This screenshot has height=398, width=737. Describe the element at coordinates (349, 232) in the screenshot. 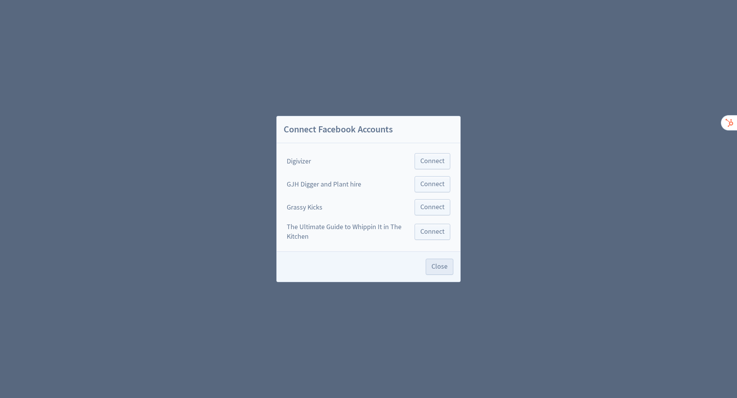

I see `div: The Ultimate Guide to Whippin It in The Kitchen` at that location.